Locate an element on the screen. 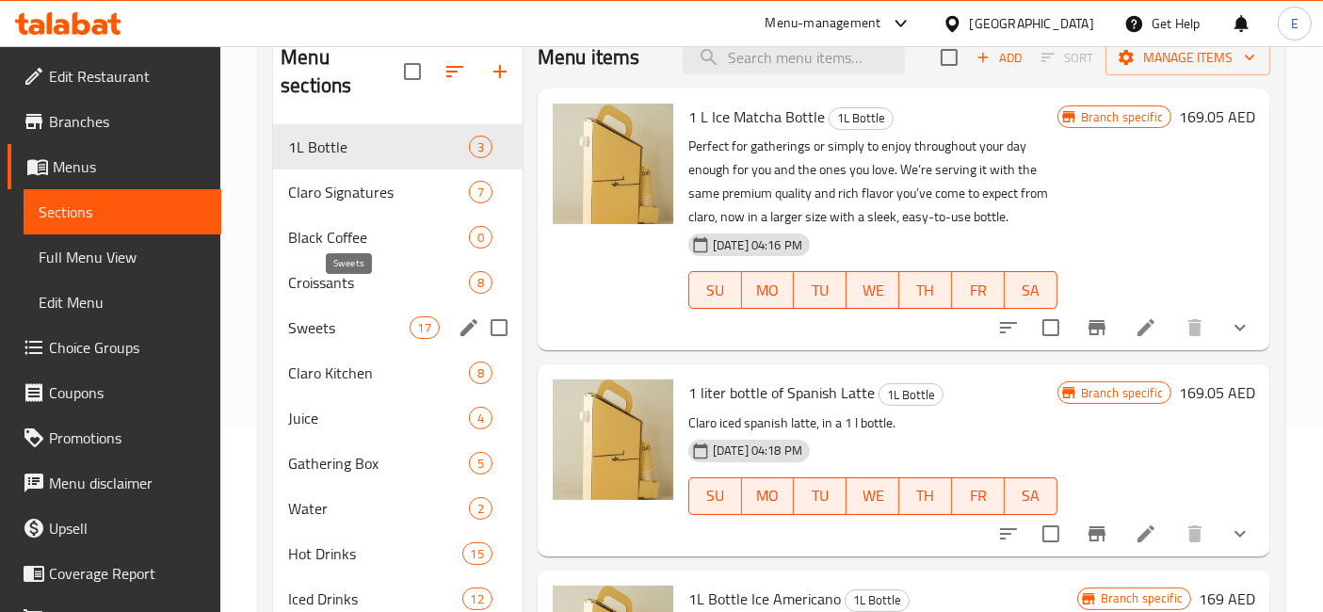 This screenshot has width=1323, height=612. span: Coupons is located at coordinates (127, 393).